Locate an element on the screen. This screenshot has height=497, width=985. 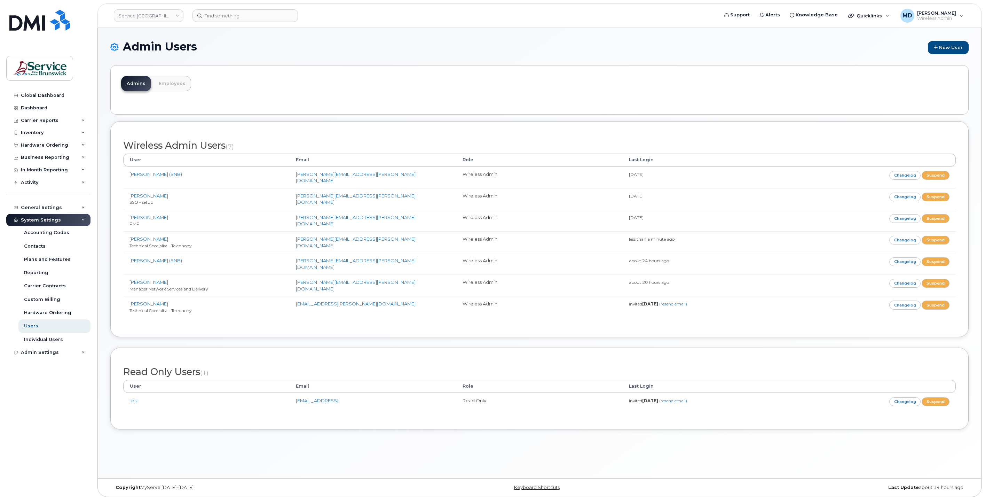
small: PMP is located at coordinates (134, 224).